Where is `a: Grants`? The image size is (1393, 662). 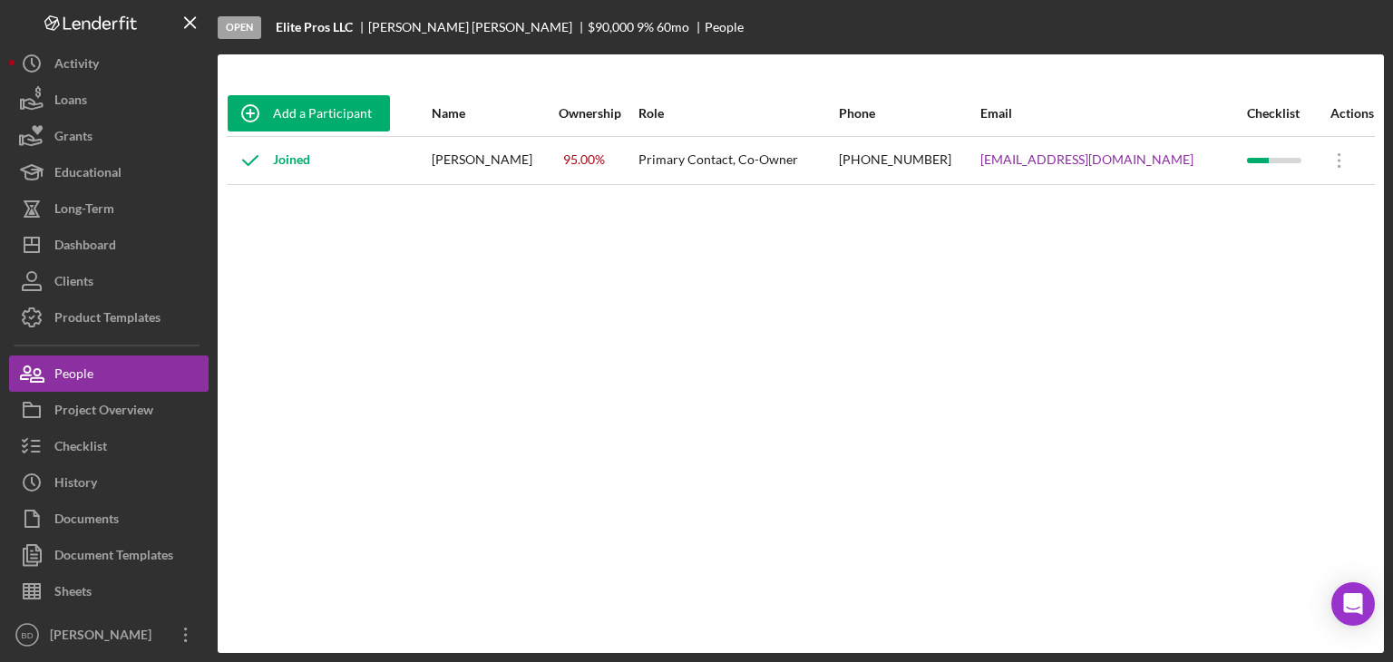 a: Grants is located at coordinates (109, 136).